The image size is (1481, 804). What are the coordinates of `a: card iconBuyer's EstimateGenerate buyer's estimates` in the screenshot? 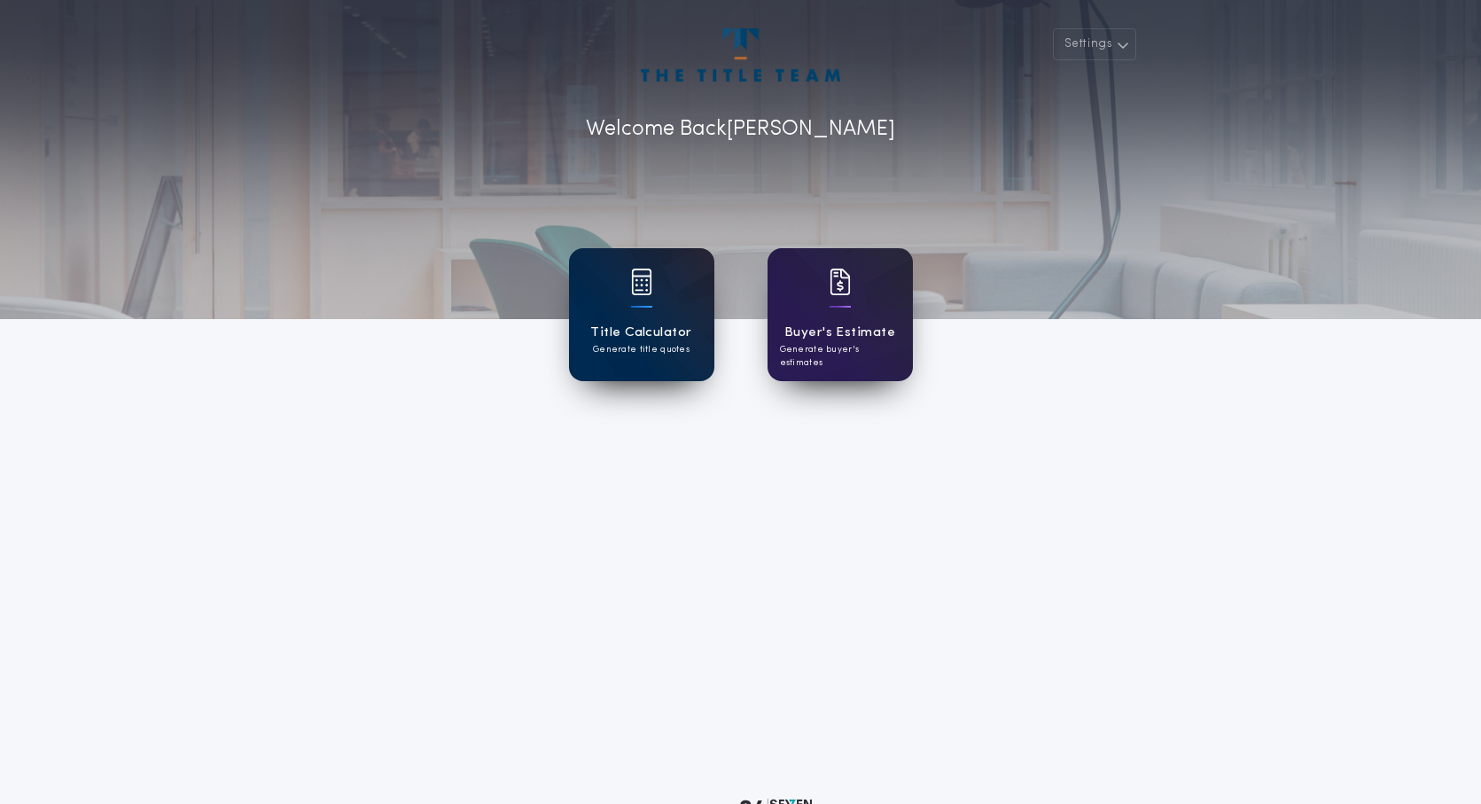 It's located at (840, 315).